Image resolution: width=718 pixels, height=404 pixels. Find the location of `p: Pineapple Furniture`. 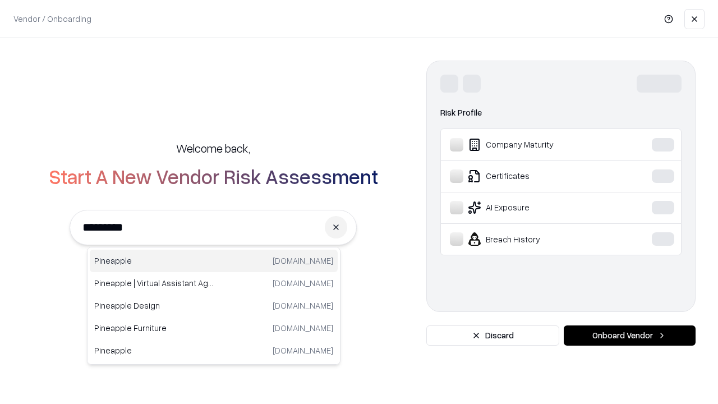

p: Pineapple Furniture is located at coordinates (154, 328).